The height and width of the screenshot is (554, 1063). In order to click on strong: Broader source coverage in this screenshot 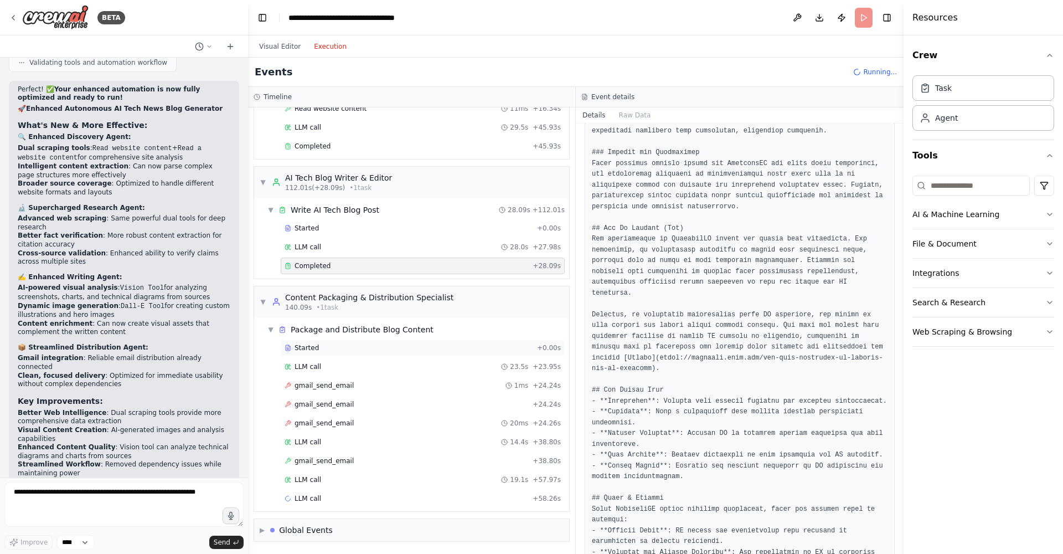, I will do `click(65, 183)`.